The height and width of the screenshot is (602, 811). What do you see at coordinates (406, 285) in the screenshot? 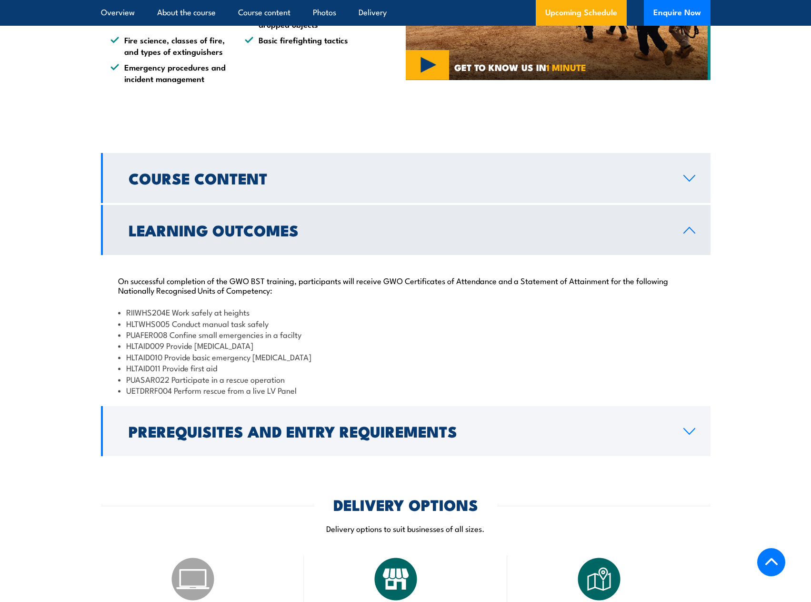
I see `p: On successful completion of the GWO BST training, participants will receive GWO Certificates of A...` at bounding box center [406, 285].